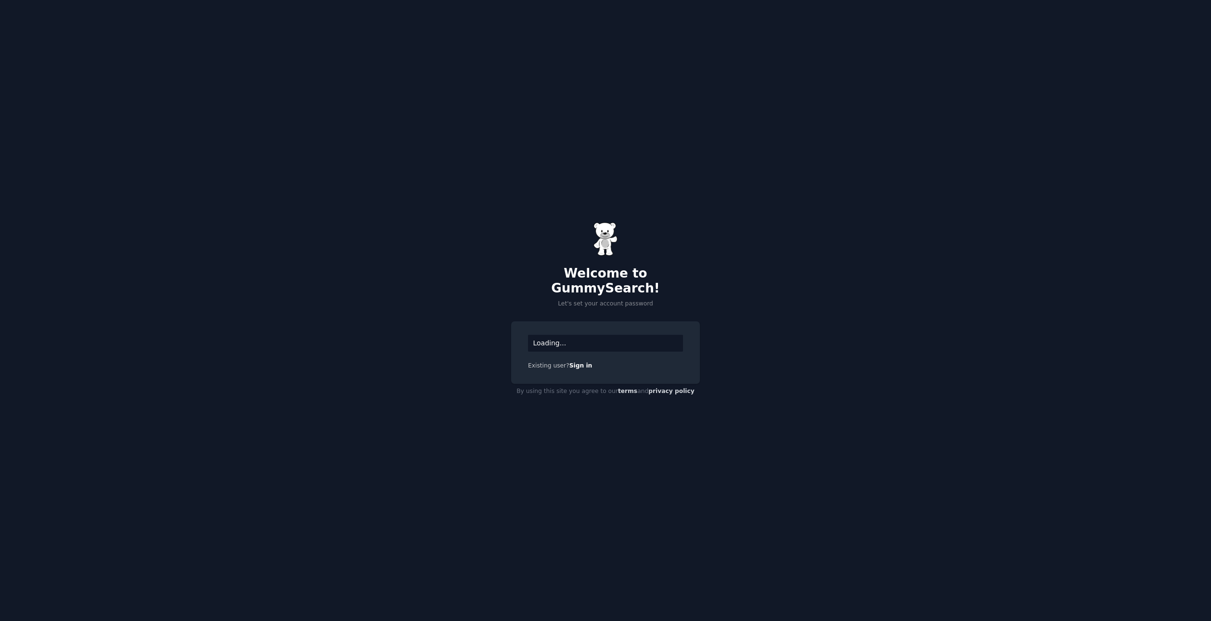  I want to click on a: terms, so click(628, 391).